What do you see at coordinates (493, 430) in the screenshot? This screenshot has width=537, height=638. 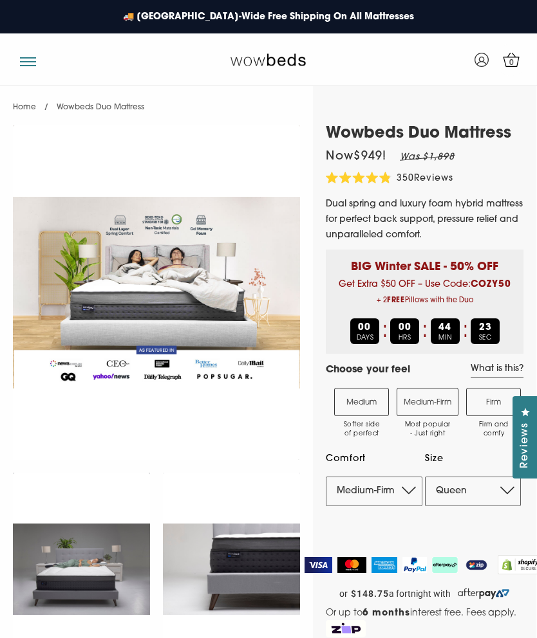 I see `span: Firm and comfy` at bounding box center [493, 430].